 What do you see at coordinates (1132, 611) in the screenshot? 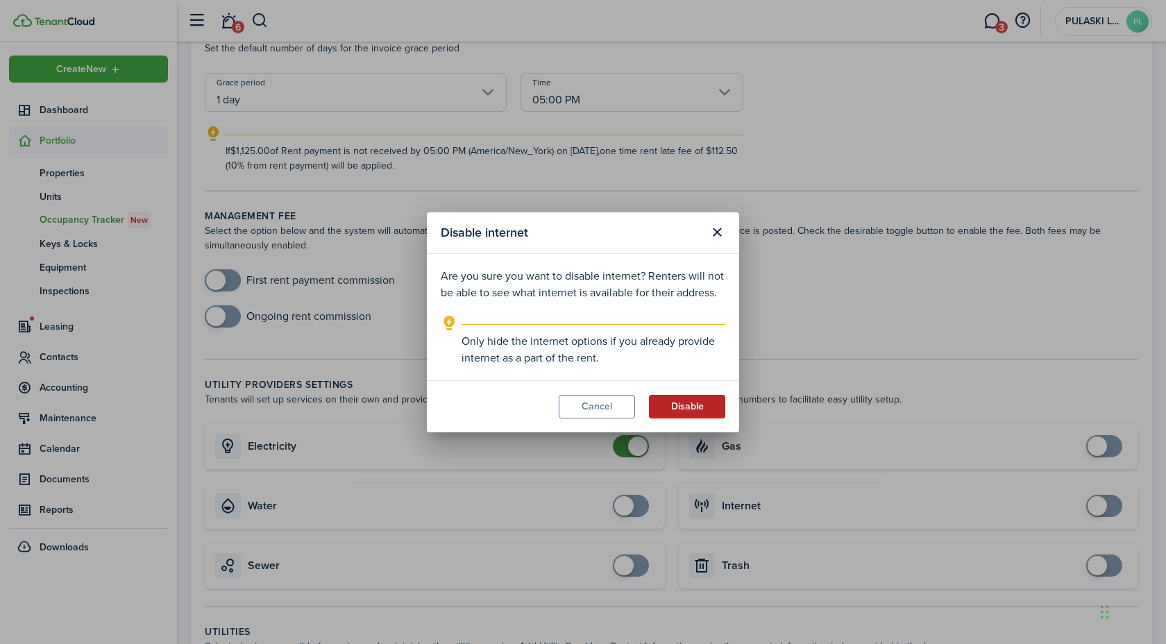
I see `div: Chat Widget` at bounding box center [1132, 611].